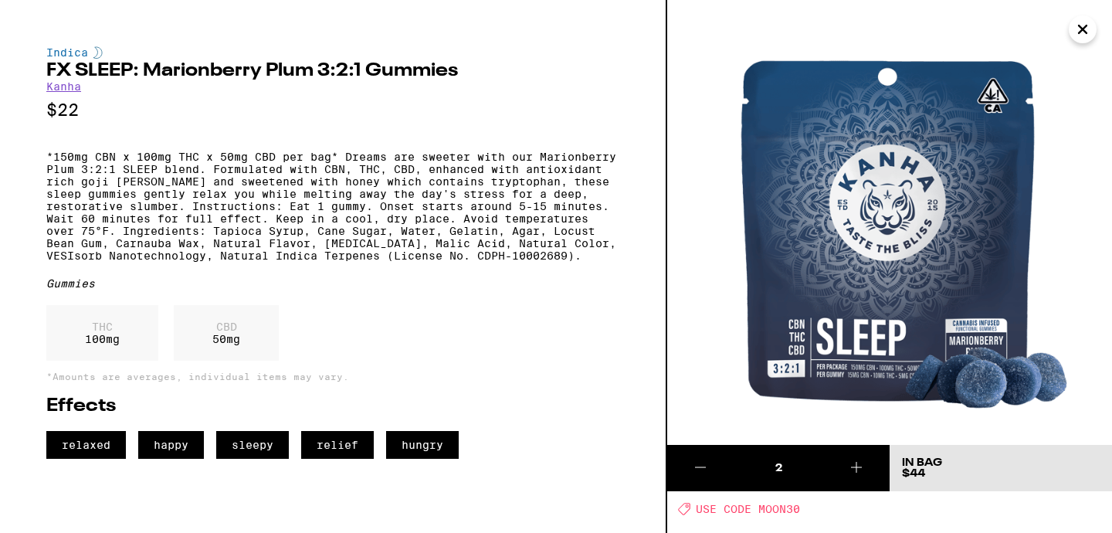 Image resolution: width=1112 pixels, height=533 pixels. What do you see at coordinates (60, 17) in the screenshot?
I see `span: Hi. Need any help?` at bounding box center [60, 17].